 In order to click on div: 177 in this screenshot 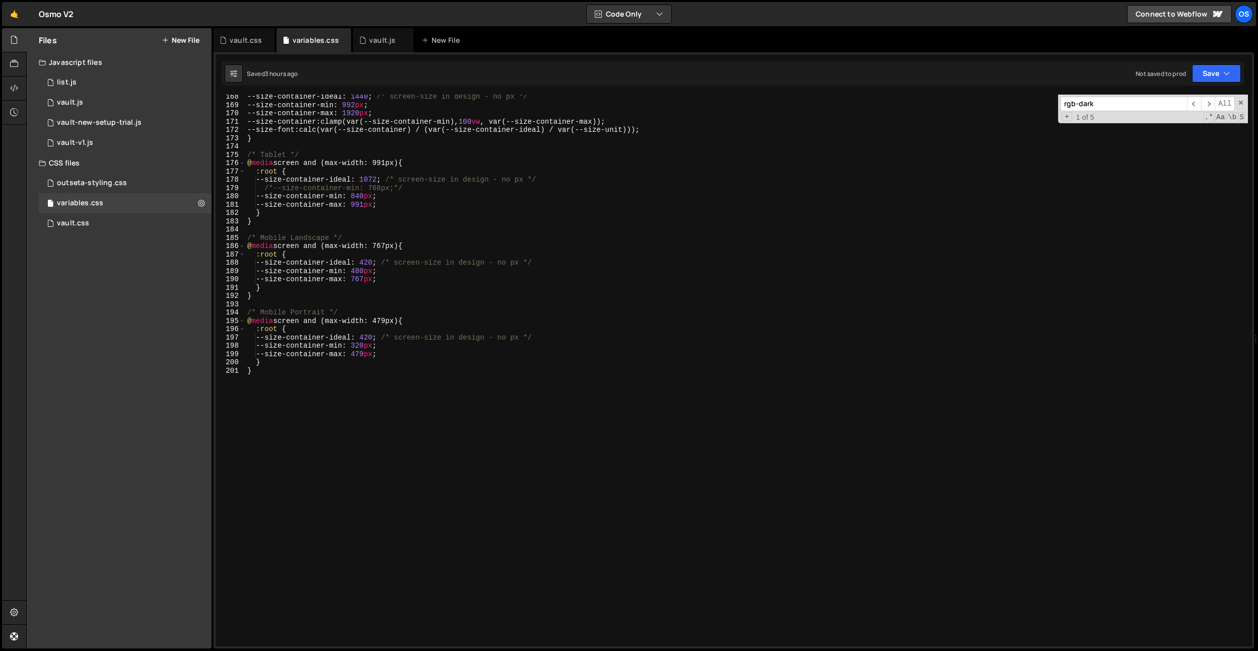, I will do `click(230, 172)`.